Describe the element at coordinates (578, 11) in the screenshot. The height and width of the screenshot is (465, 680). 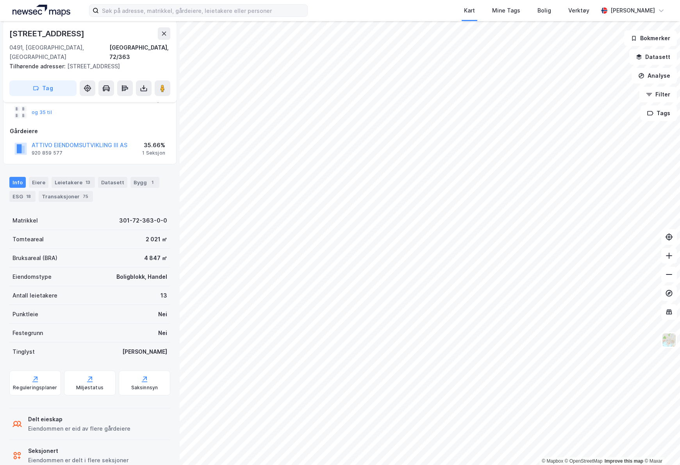
I see `div: Verktøy` at that location.